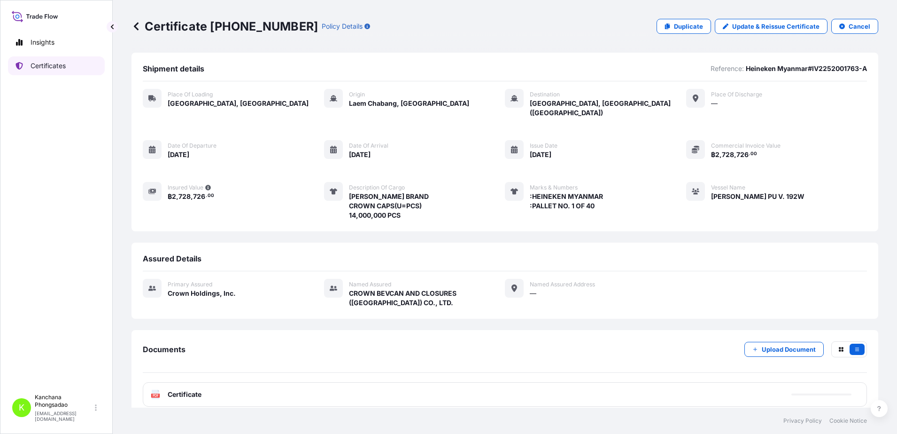  Describe the element at coordinates (357, 94) in the screenshot. I see `span: Origin` at that location.